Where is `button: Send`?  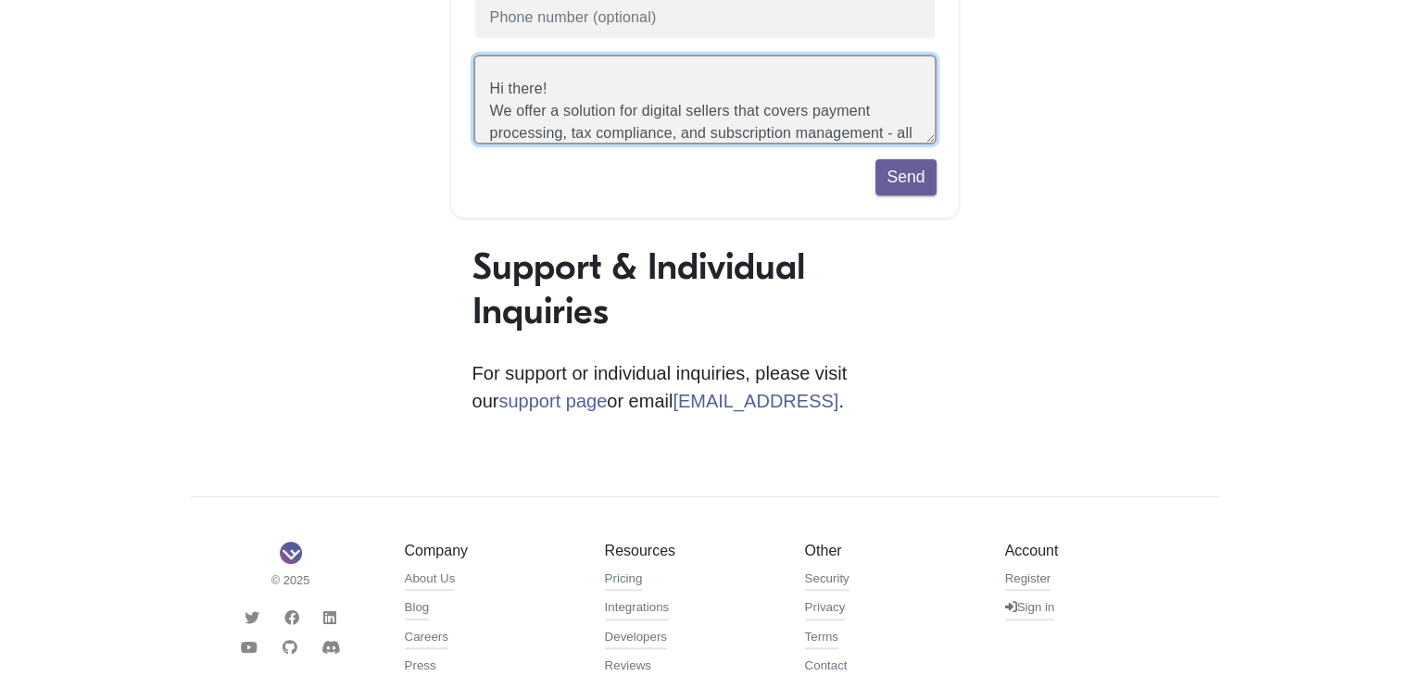 button: Send is located at coordinates (905, 177).